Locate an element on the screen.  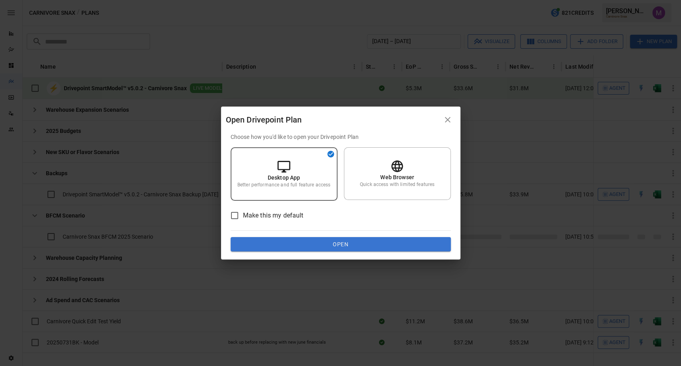
div: Open Drivepoint Plan is located at coordinates (333, 120).